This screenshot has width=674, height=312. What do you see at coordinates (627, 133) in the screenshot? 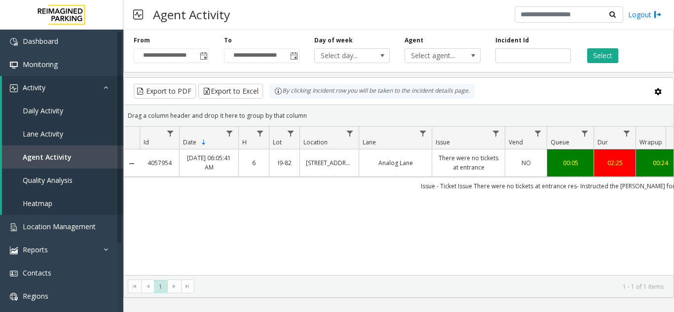
I see `a: Dur Filter Menu` at bounding box center [627, 133].